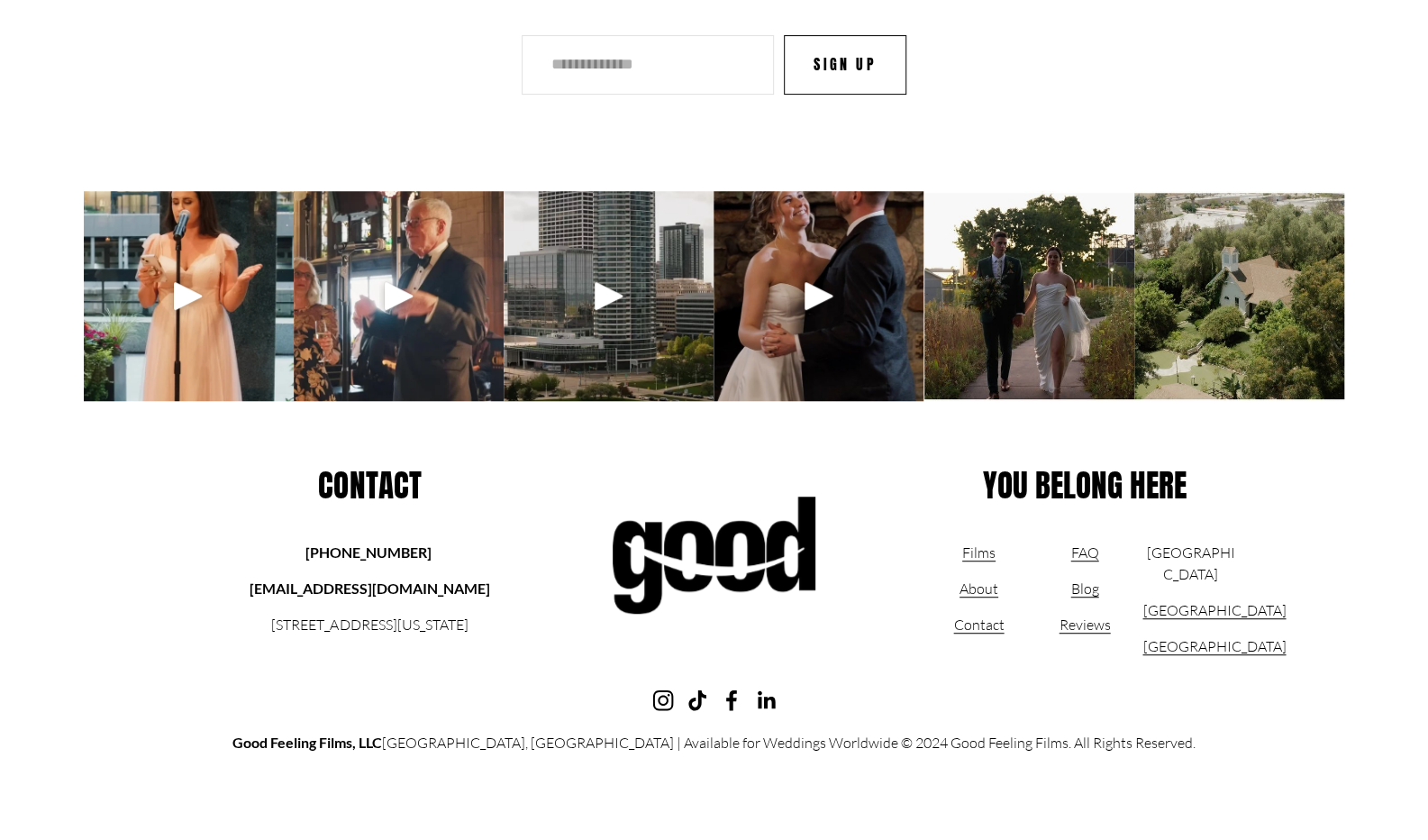 Image resolution: width=1428 pixels, height=840 pixels. What do you see at coordinates (1084, 552) in the screenshot?
I see `a: FAQ` at bounding box center [1084, 552].